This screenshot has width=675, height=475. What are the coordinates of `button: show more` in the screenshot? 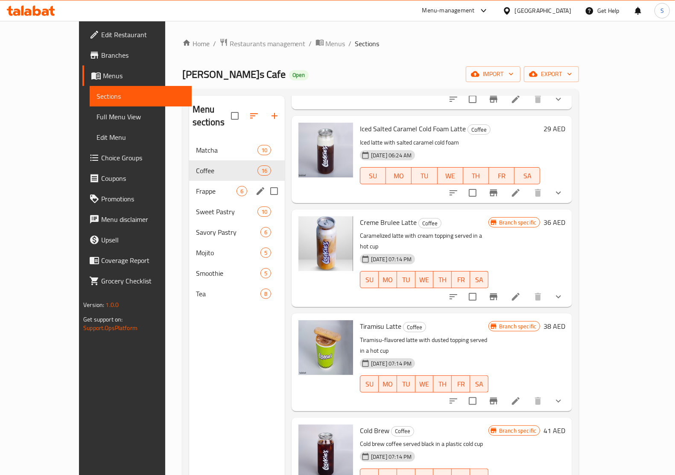 It's located at (559, 401).